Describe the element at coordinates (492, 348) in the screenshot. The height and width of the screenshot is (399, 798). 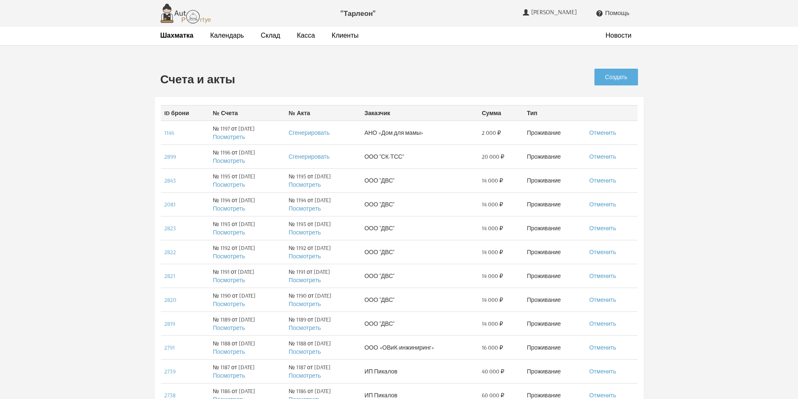
I see `span: 16 000 ₽` at that location.